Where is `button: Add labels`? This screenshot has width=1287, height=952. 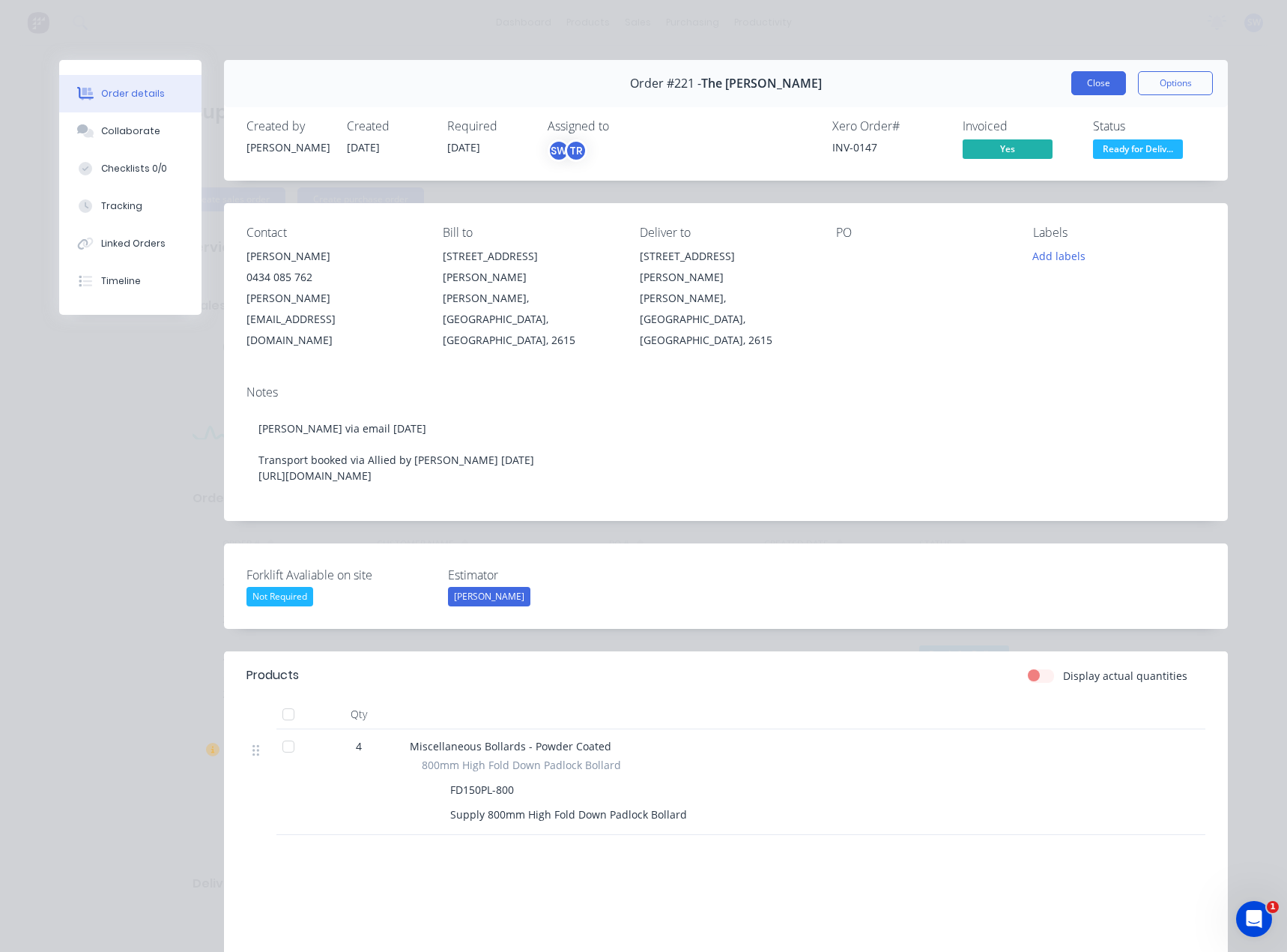 button: Add labels is located at coordinates (1058, 255).